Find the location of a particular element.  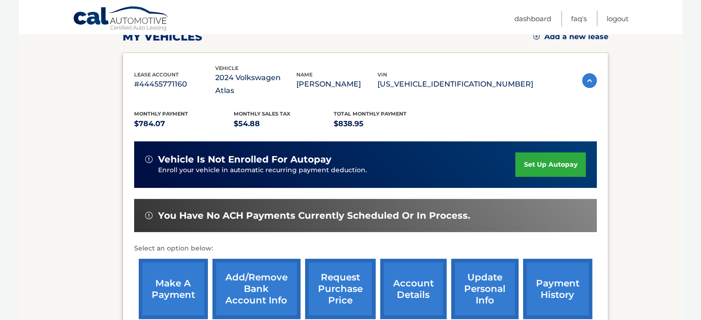

span: You have no ACH payments currently scheduled or in process. is located at coordinates (314, 216).